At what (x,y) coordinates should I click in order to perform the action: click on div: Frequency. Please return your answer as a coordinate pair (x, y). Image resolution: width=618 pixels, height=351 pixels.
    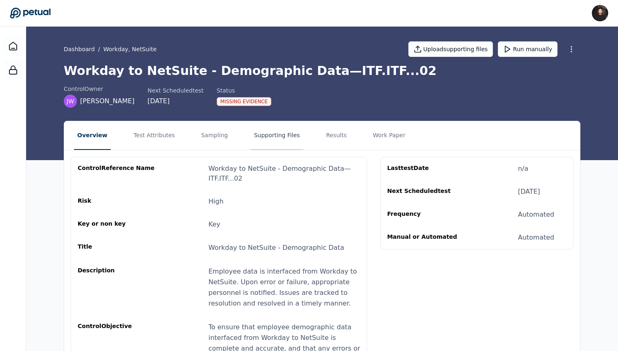
    Looking at the image, I should click on (427, 214).